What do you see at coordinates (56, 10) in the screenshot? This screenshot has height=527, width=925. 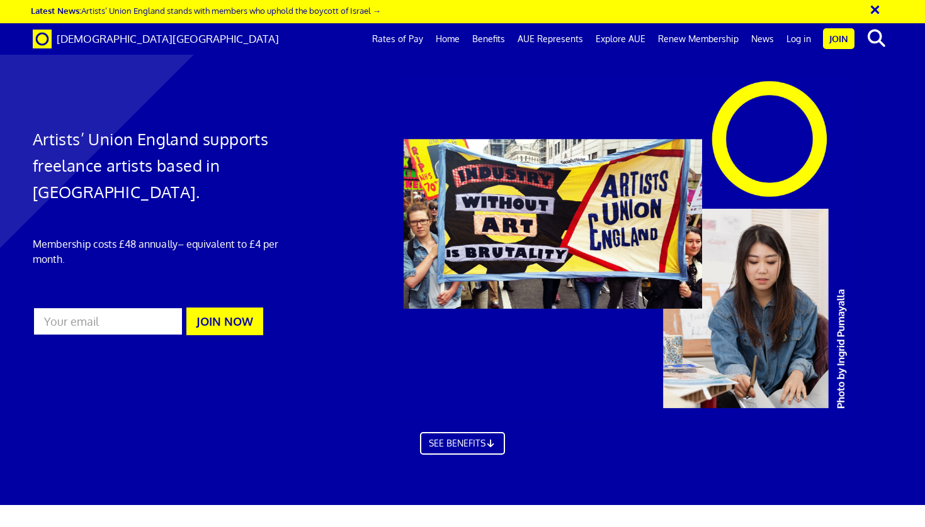 I see `strong: Latest News:` at bounding box center [56, 10].